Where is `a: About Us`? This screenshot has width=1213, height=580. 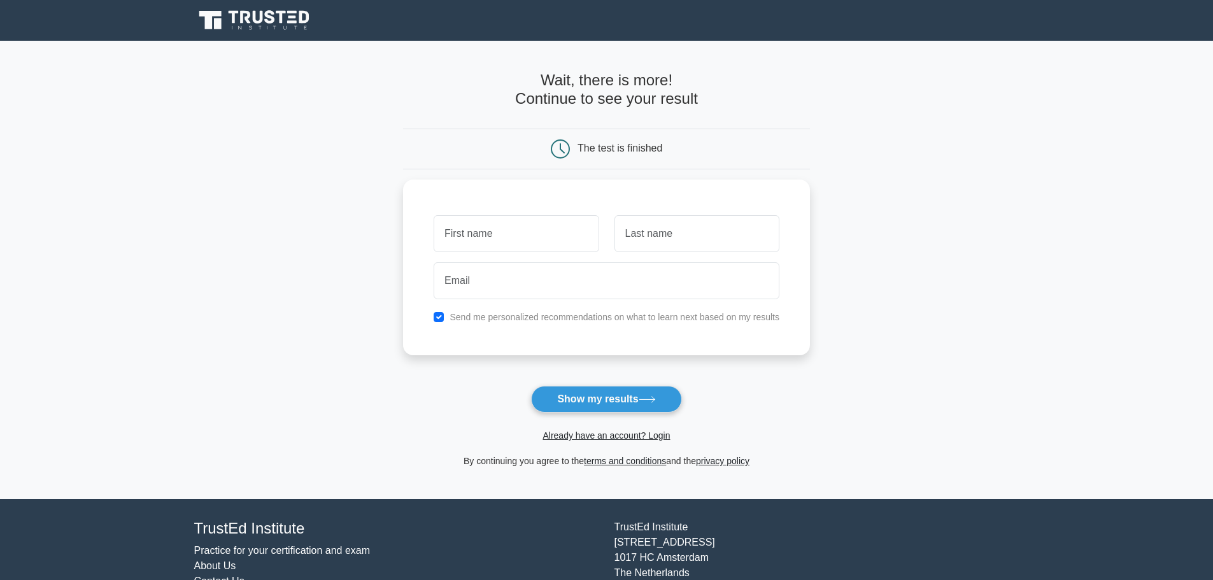 a: About Us is located at coordinates (215, 565).